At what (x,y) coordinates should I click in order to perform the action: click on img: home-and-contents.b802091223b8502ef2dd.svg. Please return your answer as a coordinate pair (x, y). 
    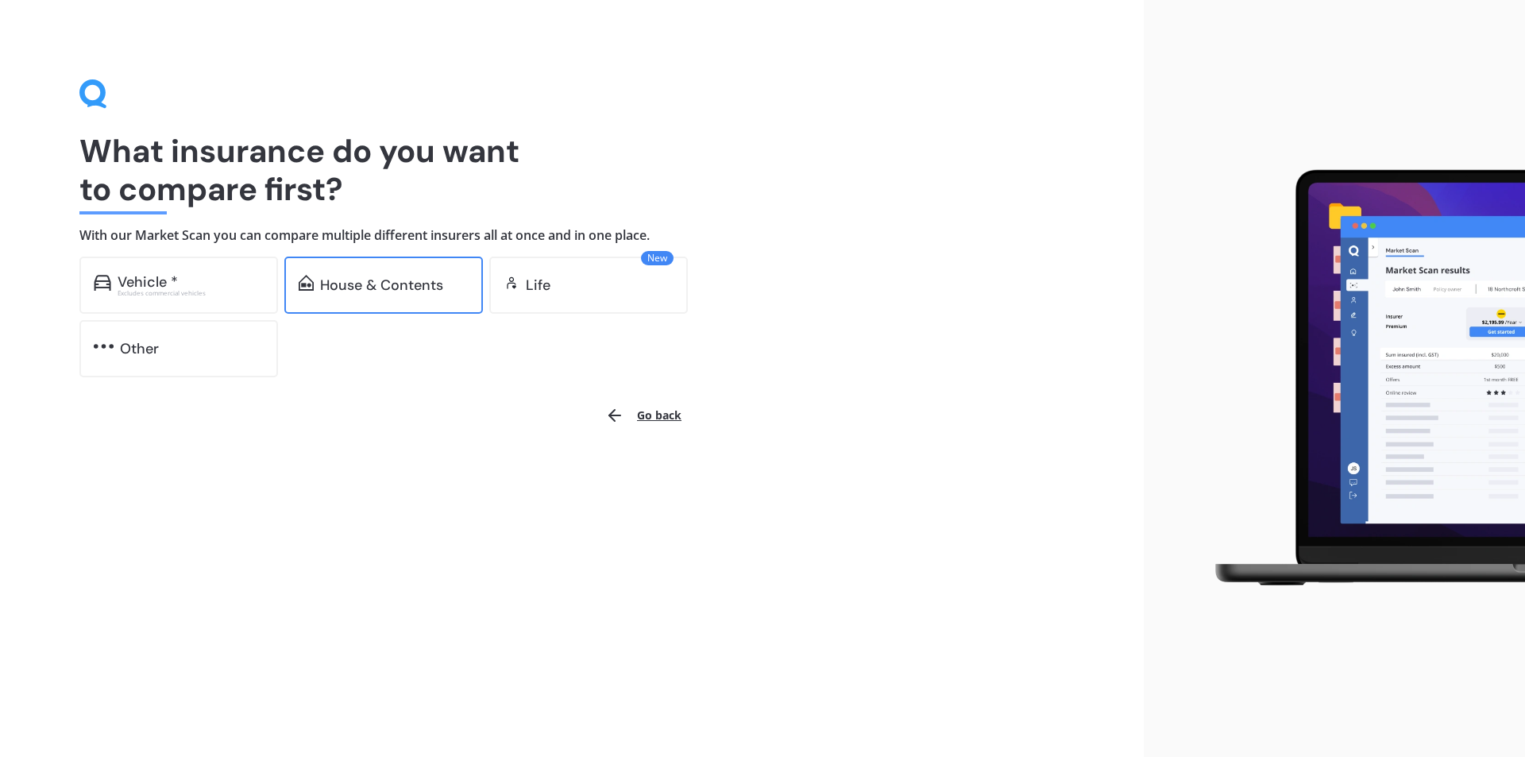
    Looking at the image, I should click on (306, 283).